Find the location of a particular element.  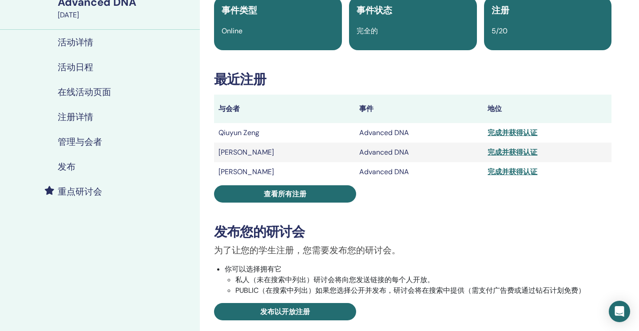

span: 发布以开放注册 is located at coordinates (285, 311).